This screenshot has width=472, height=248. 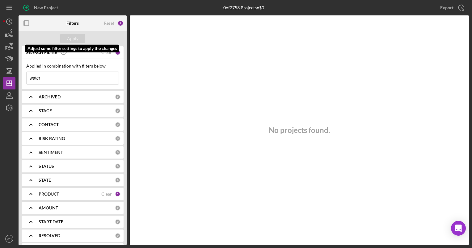 I want to click on b: STATE, so click(x=45, y=180).